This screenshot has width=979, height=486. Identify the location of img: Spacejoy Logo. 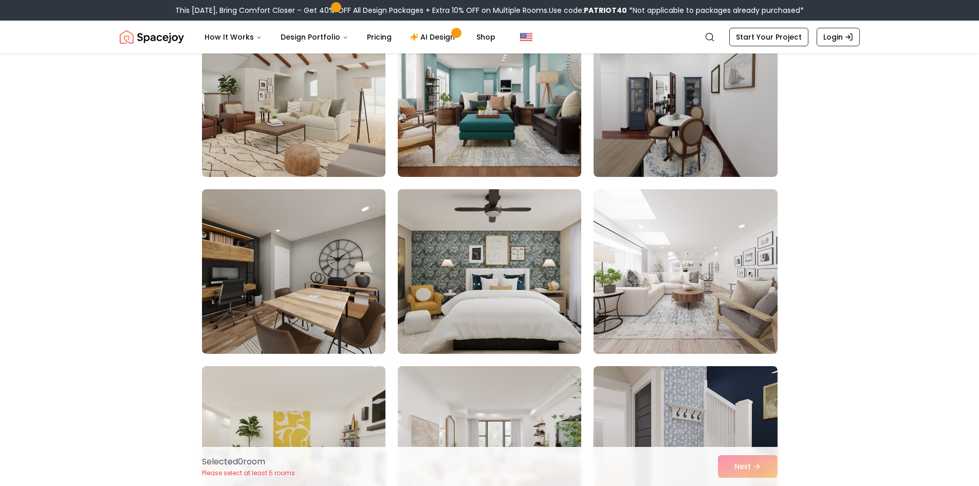
(152, 37).